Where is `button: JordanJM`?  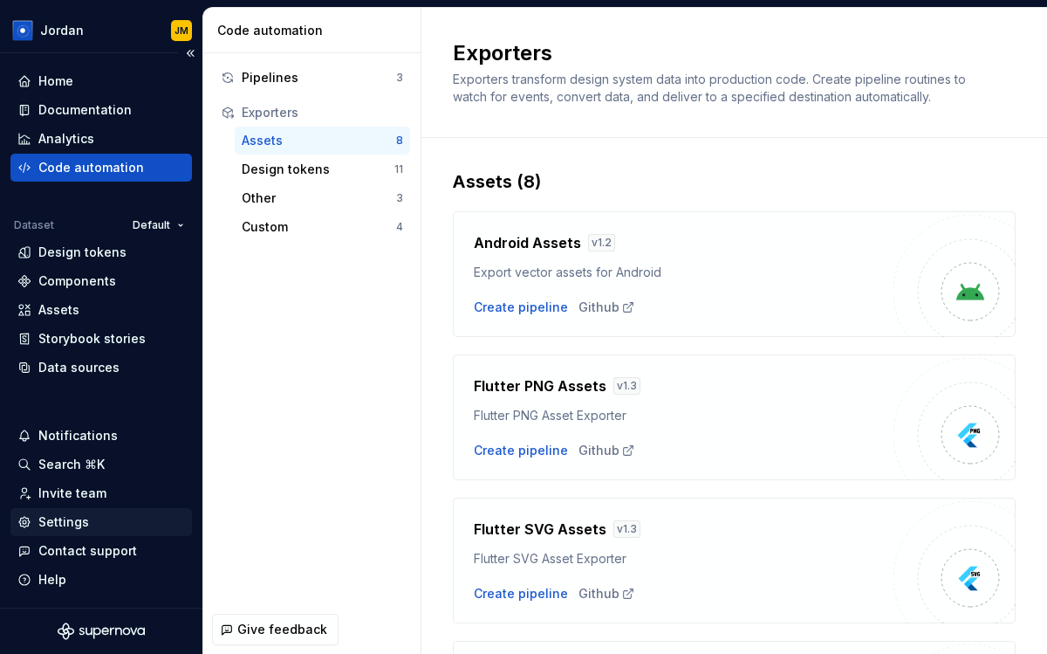 button: JordanJM is located at coordinates (101, 30).